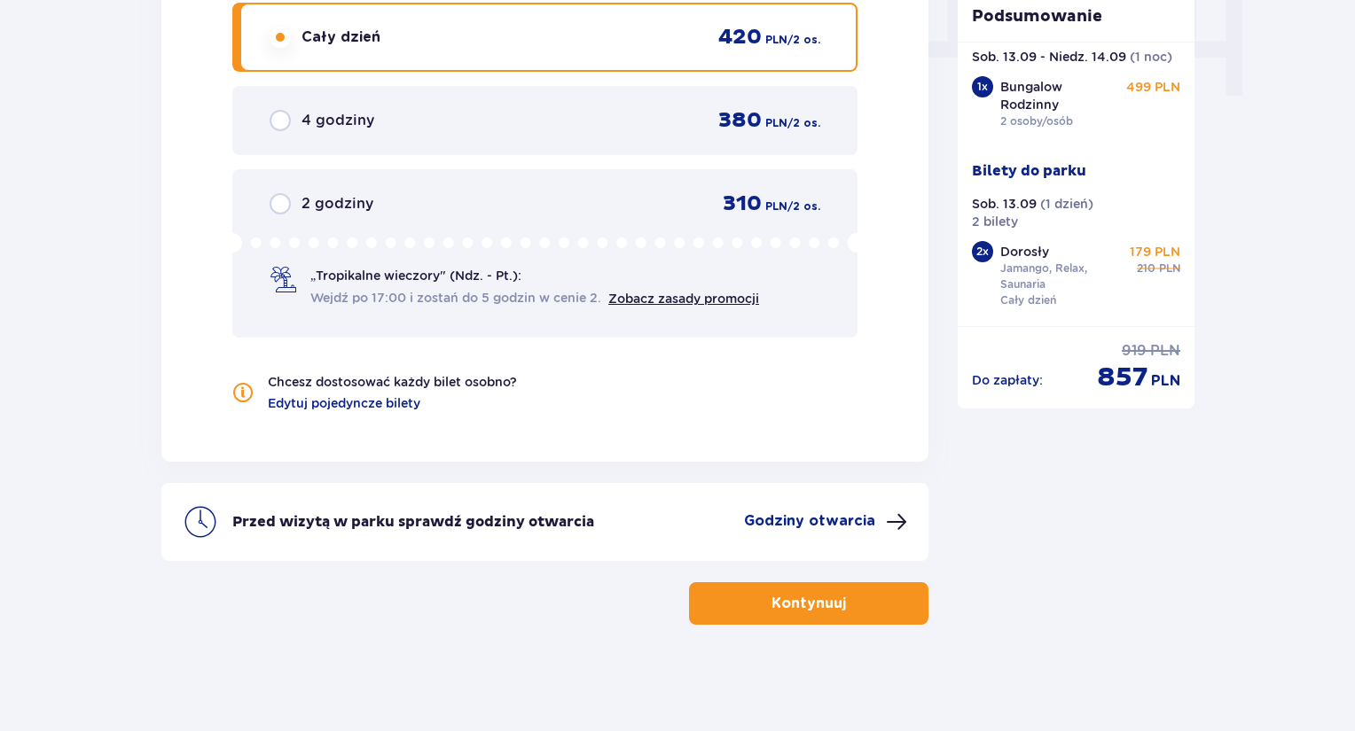 This screenshot has width=1355, height=731. What do you see at coordinates (1061, 96) in the screenshot?
I see `p: Bungalow Rodzinny` at bounding box center [1061, 96].